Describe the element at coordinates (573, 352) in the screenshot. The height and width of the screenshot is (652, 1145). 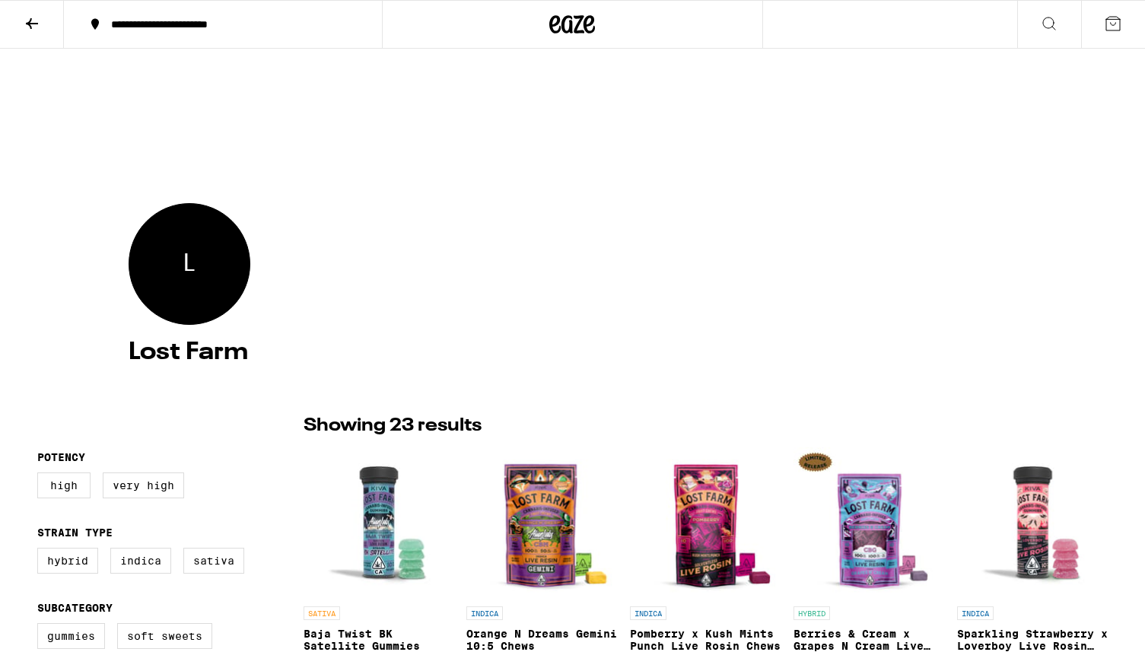
I see `h4: Lost Farm` at that location.